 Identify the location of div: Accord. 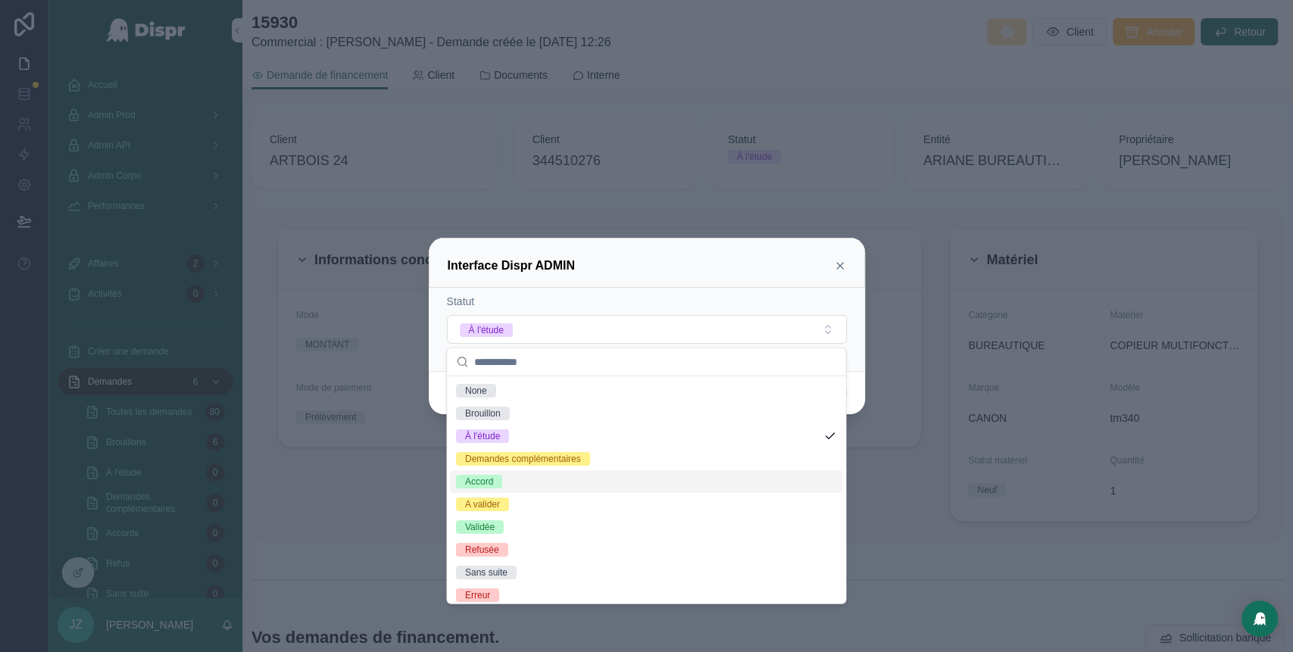
(479, 482).